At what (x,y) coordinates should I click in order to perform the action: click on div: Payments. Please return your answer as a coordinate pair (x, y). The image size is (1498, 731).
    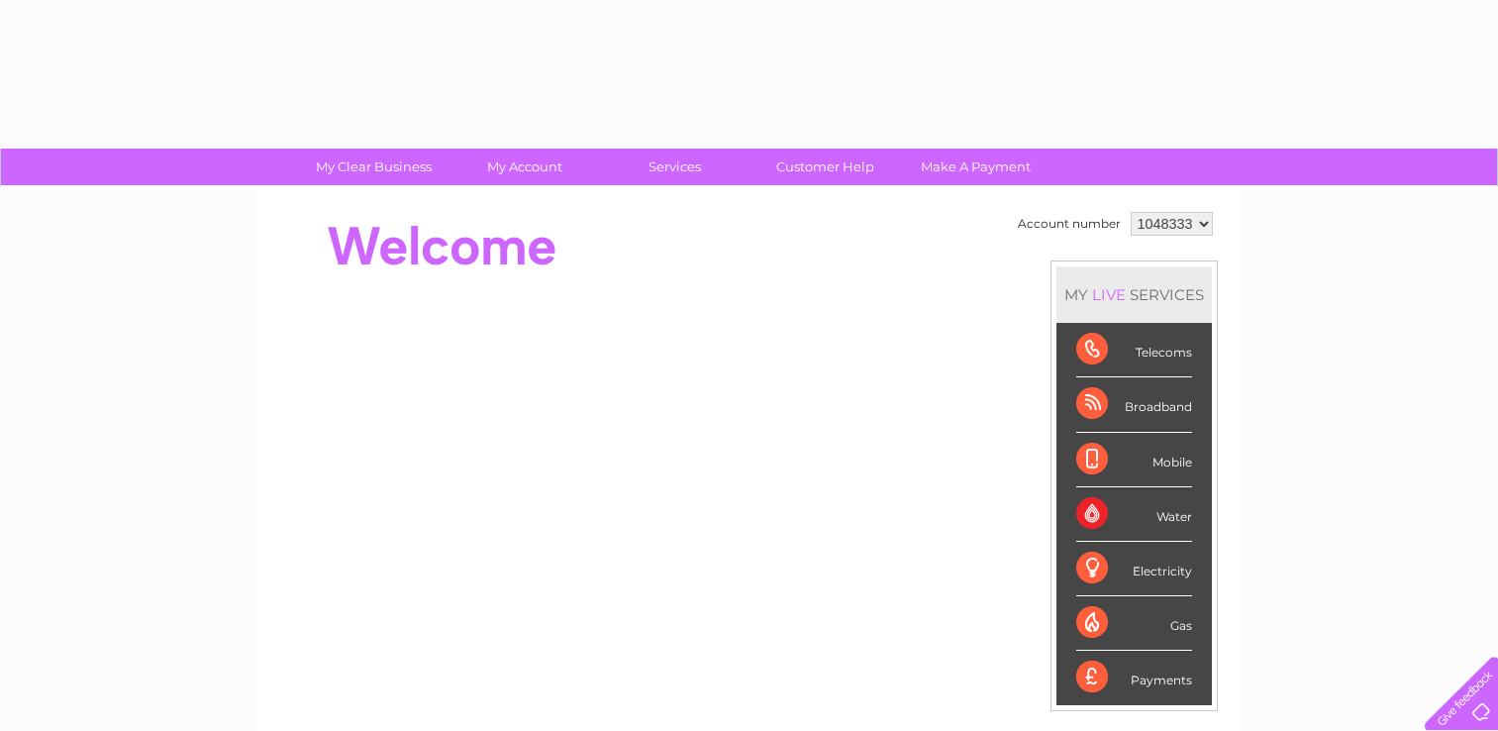
    Looking at the image, I should click on (1134, 677).